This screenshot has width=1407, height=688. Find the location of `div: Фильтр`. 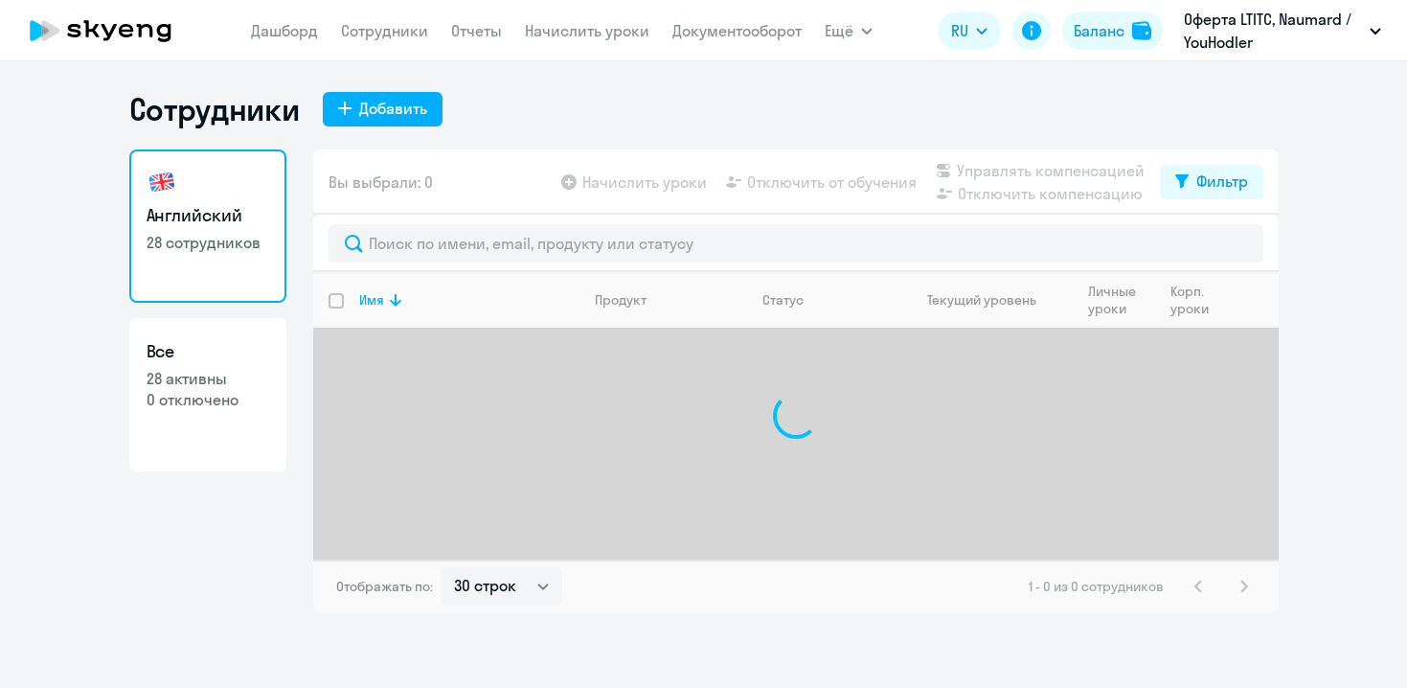

div: Фильтр is located at coordinates (1222, 181).